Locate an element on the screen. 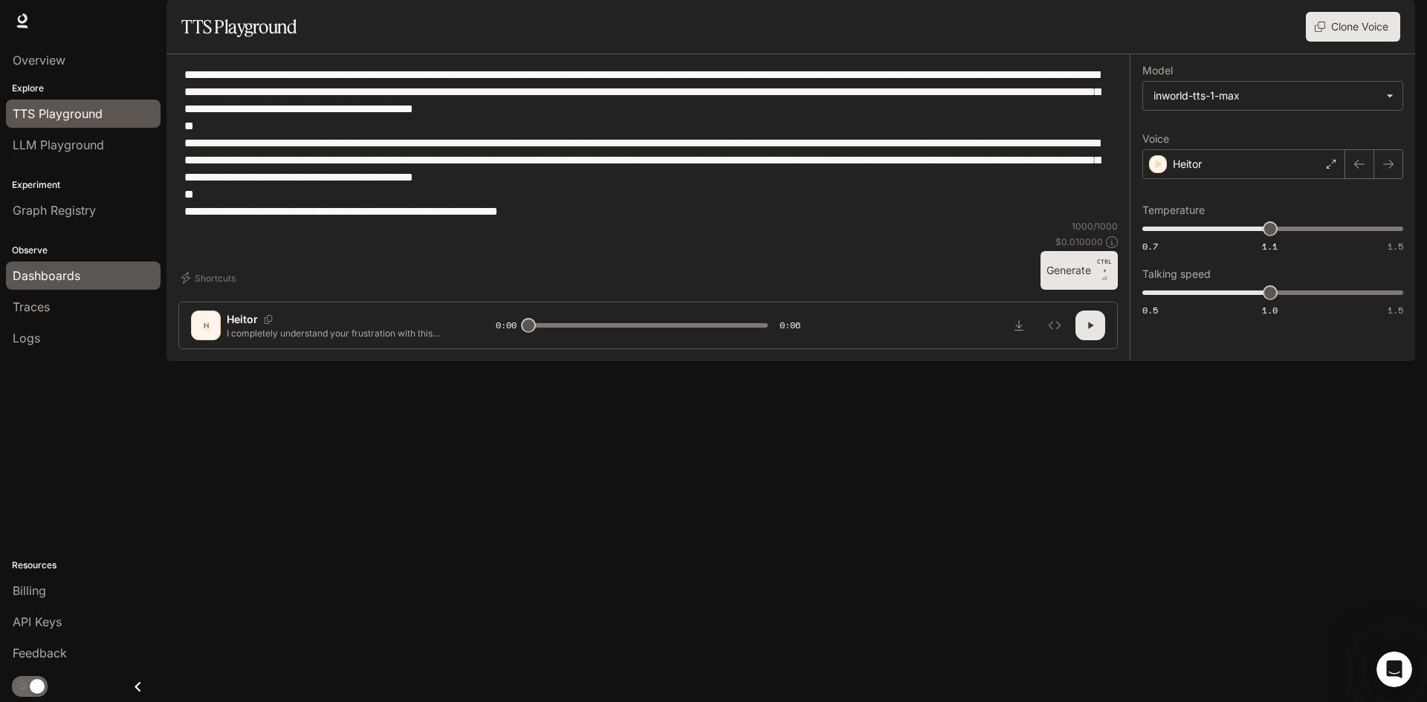  p: I completely understand your frustration with this situation. Let me look into your account detai... is located at coordinates (343, 333).